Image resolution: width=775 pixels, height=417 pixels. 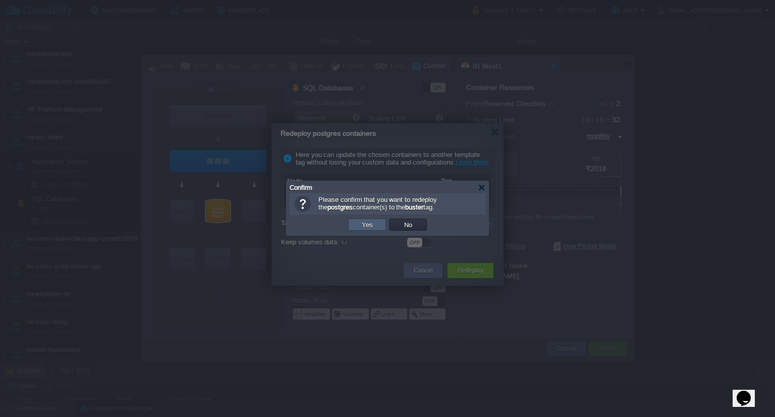 What do you see at coordinates (378, 203) in the screenshot?
I see `span: Please confirm that you want to redeploy the container(s) to the tag.` at bounding box center [378, 203].